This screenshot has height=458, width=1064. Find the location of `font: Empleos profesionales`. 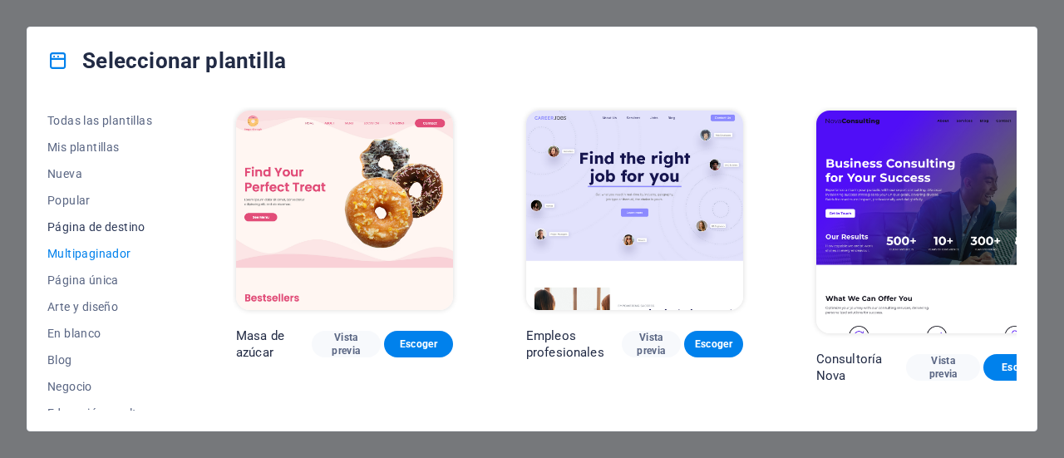

font: Empleos profesionales is located at coordinates (565, 344).